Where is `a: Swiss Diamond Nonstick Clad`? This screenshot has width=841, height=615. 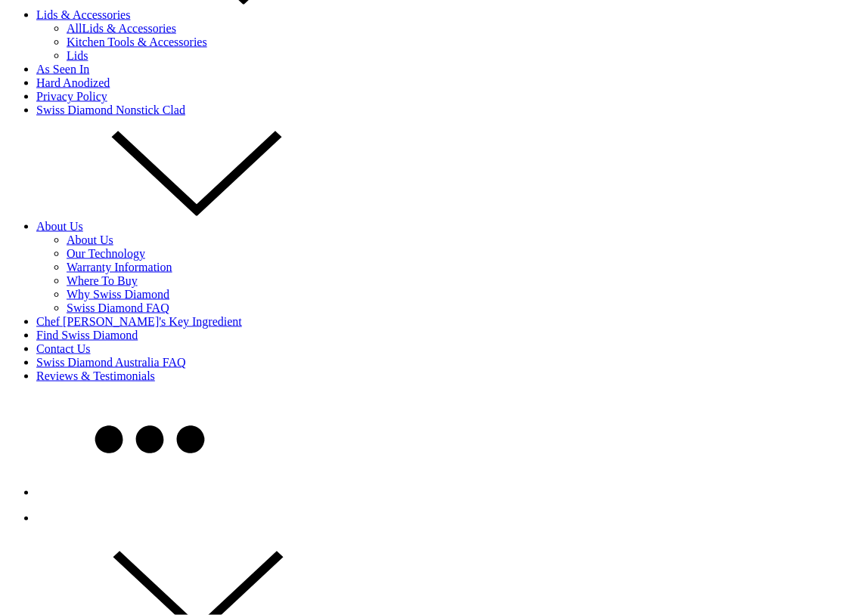 a: Swiss Diamond Nonstick Clad is located at coordinates (110, 110).